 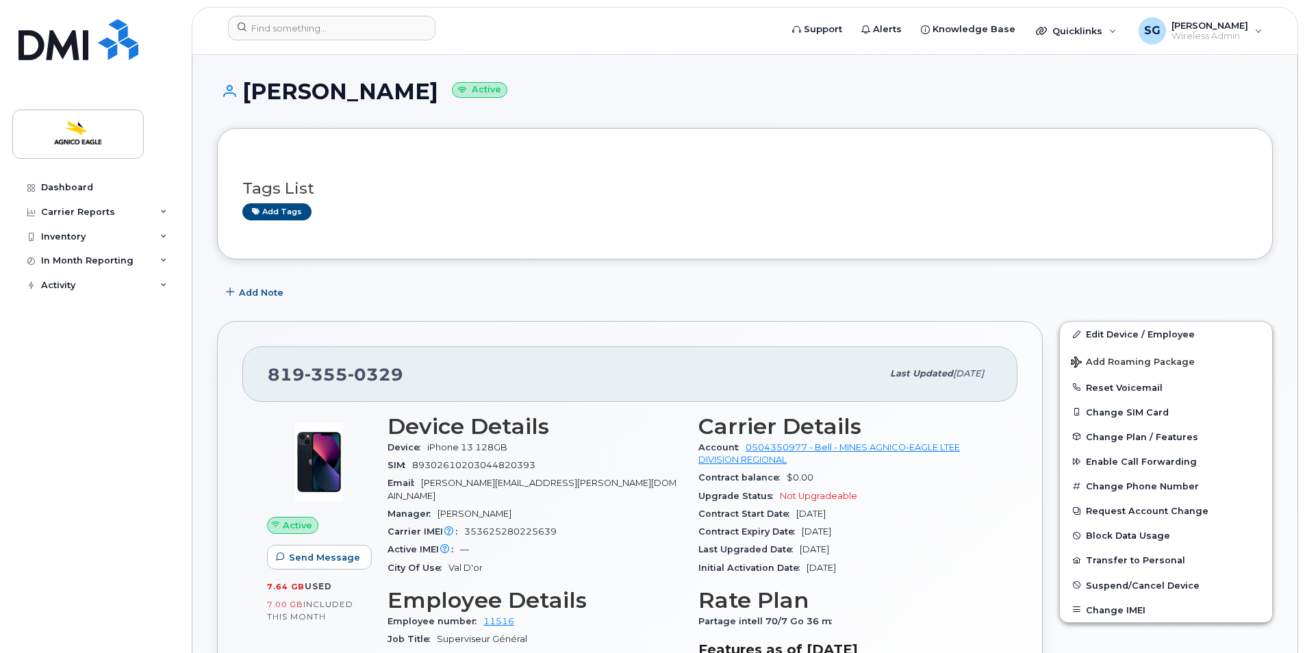 What do you see at coordinates (1166, 586) in the screenshot?
I see `button: Suspend/Cancel Device` at bounding box center [1166, 586].